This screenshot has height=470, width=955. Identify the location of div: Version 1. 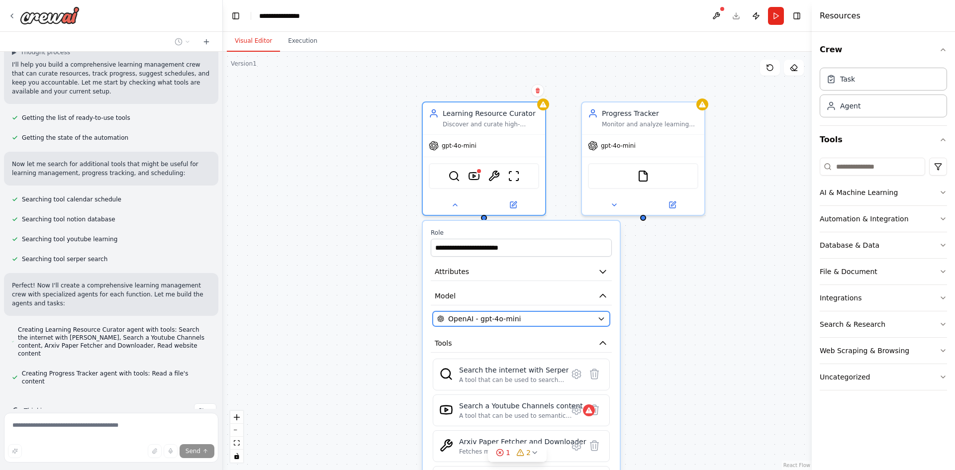
(244, 64).